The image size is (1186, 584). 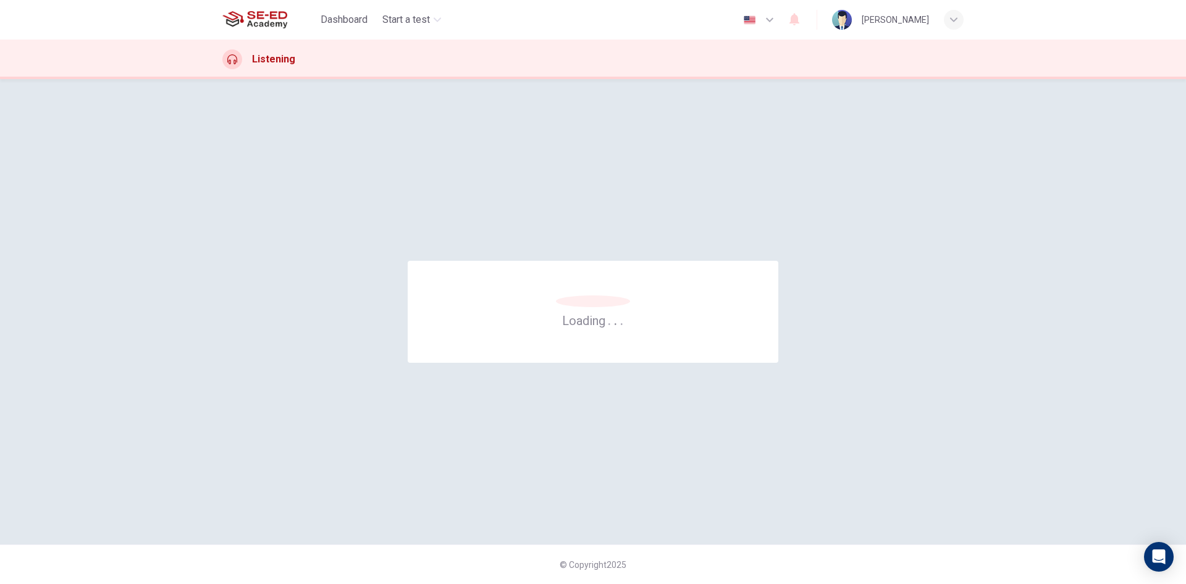 I want to click on h1: Listening, so click(x=274, y=59).